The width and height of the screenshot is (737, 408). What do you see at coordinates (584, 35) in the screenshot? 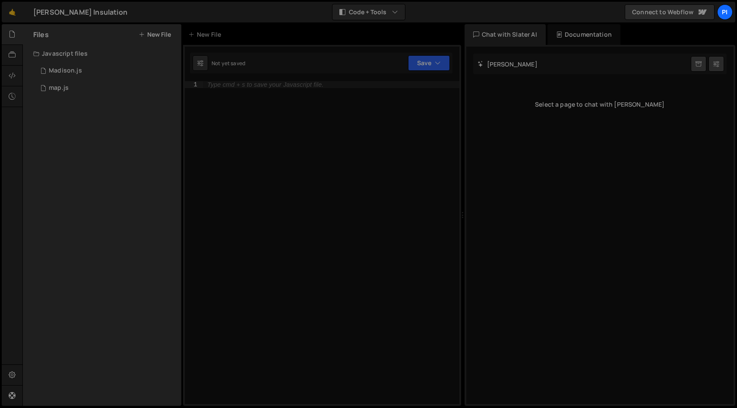
I see `div: Documentation` at bounding box center [584, 35].